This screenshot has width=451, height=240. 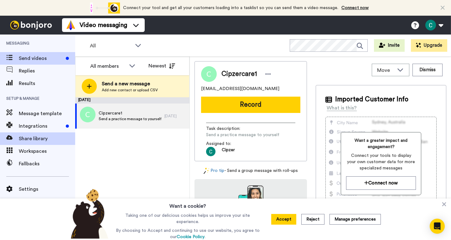 I want to click on img: bear-with-cookie.png, so click(x=88, y=213).